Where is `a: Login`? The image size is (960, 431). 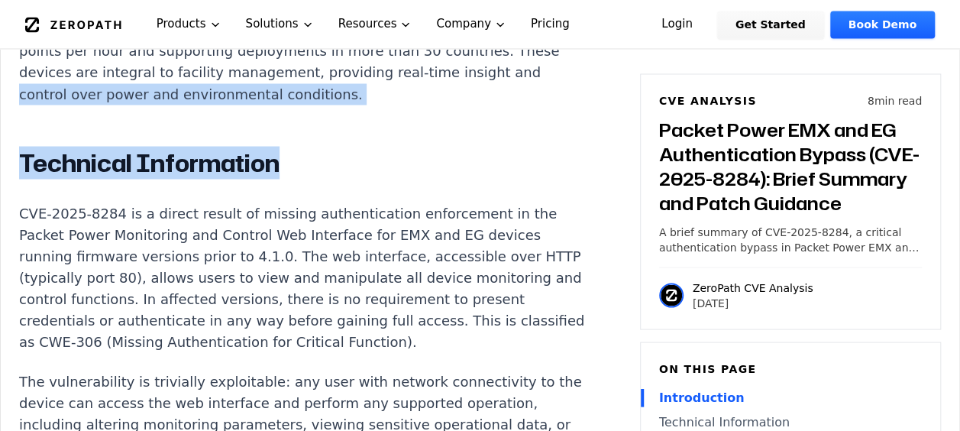
a: Login is located at coordinates (677, 24).